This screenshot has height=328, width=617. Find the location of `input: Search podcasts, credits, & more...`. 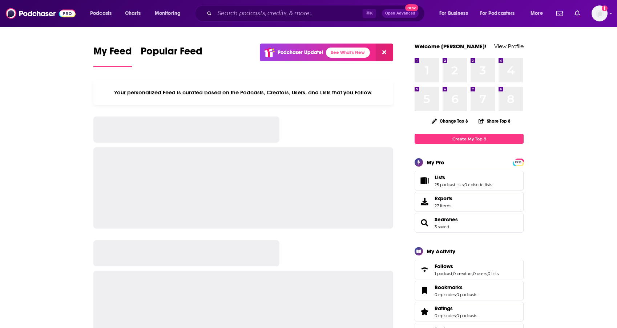

input: Search podcasts, credits, & more... is located at coordinates (288, 13).